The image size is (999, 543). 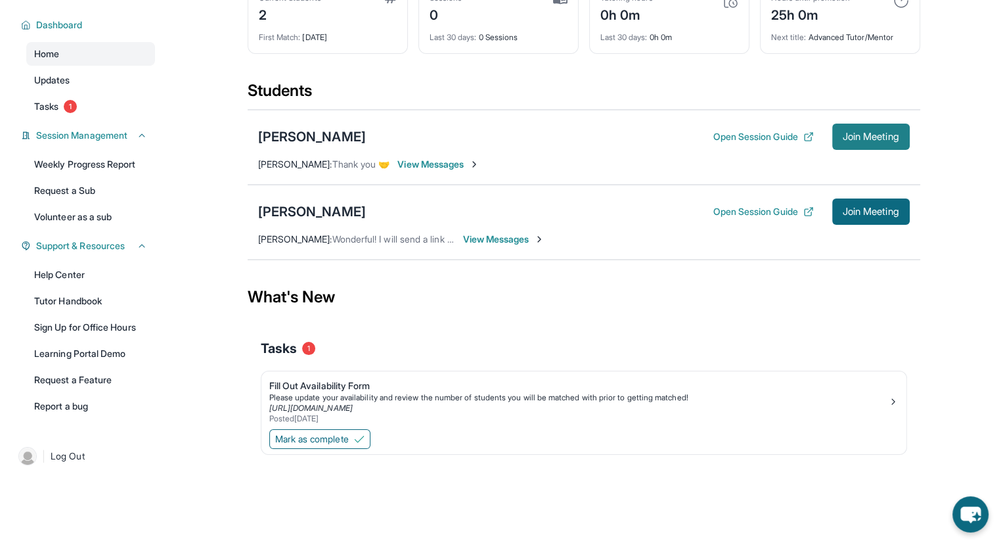 I want to click on a: Volunteer as a sub, so click(x=91, y=217).